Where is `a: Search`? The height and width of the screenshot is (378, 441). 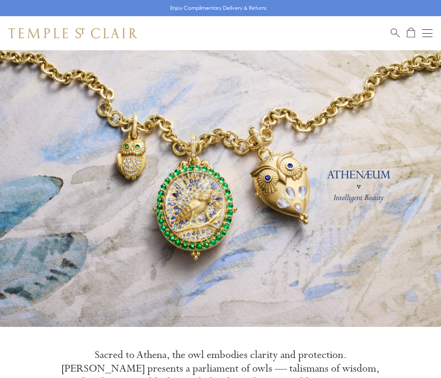 a: Search is located at coordinates (395, 33).